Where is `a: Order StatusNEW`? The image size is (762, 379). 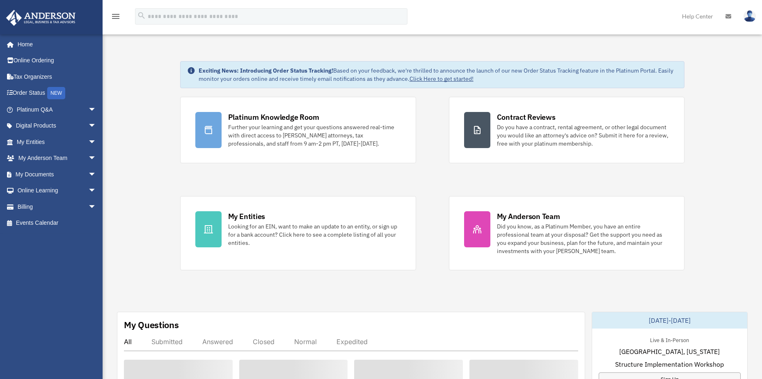
a: Order StatusNEW is located at coordinates (57, 93).